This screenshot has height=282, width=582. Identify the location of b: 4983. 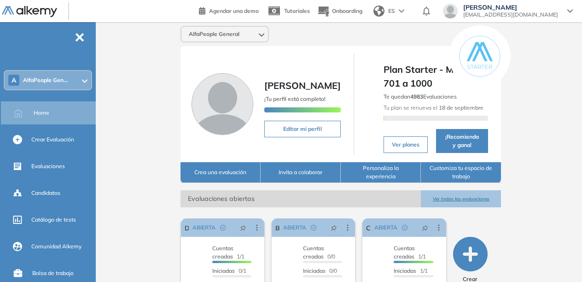
(417, 96).